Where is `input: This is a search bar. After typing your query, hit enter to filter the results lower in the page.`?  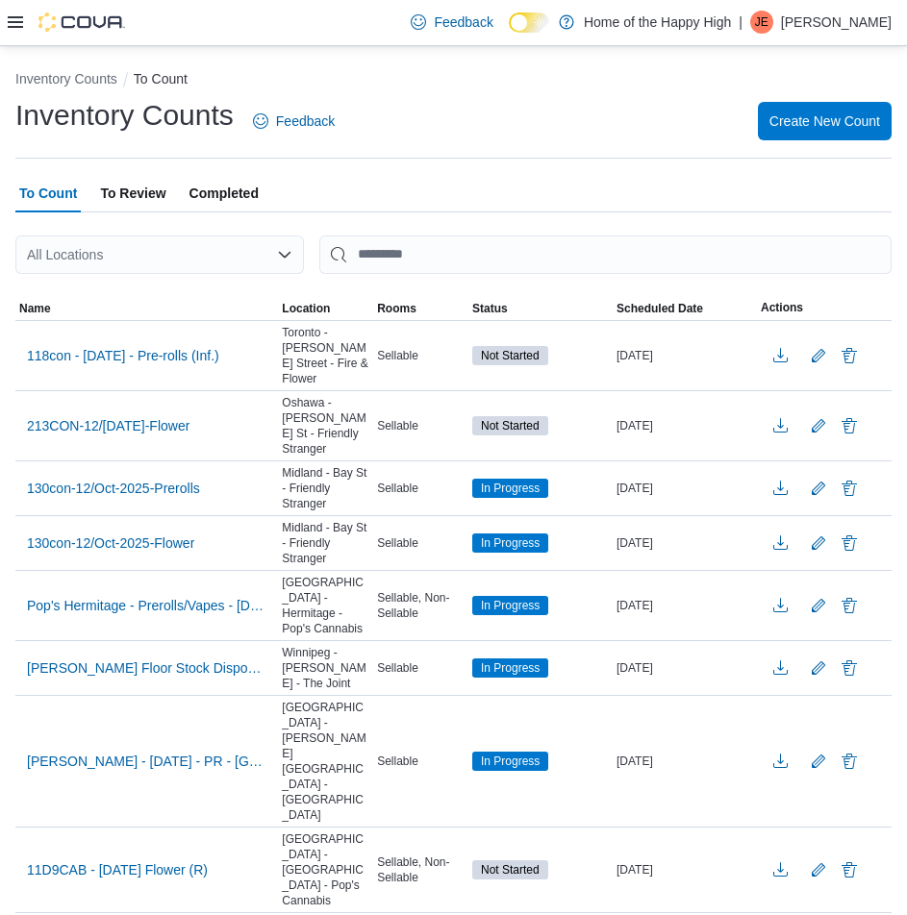 input: This is a search bar. After typing your query, hit enter to filter the results lower in the page. is located at coordinates (605, 255).